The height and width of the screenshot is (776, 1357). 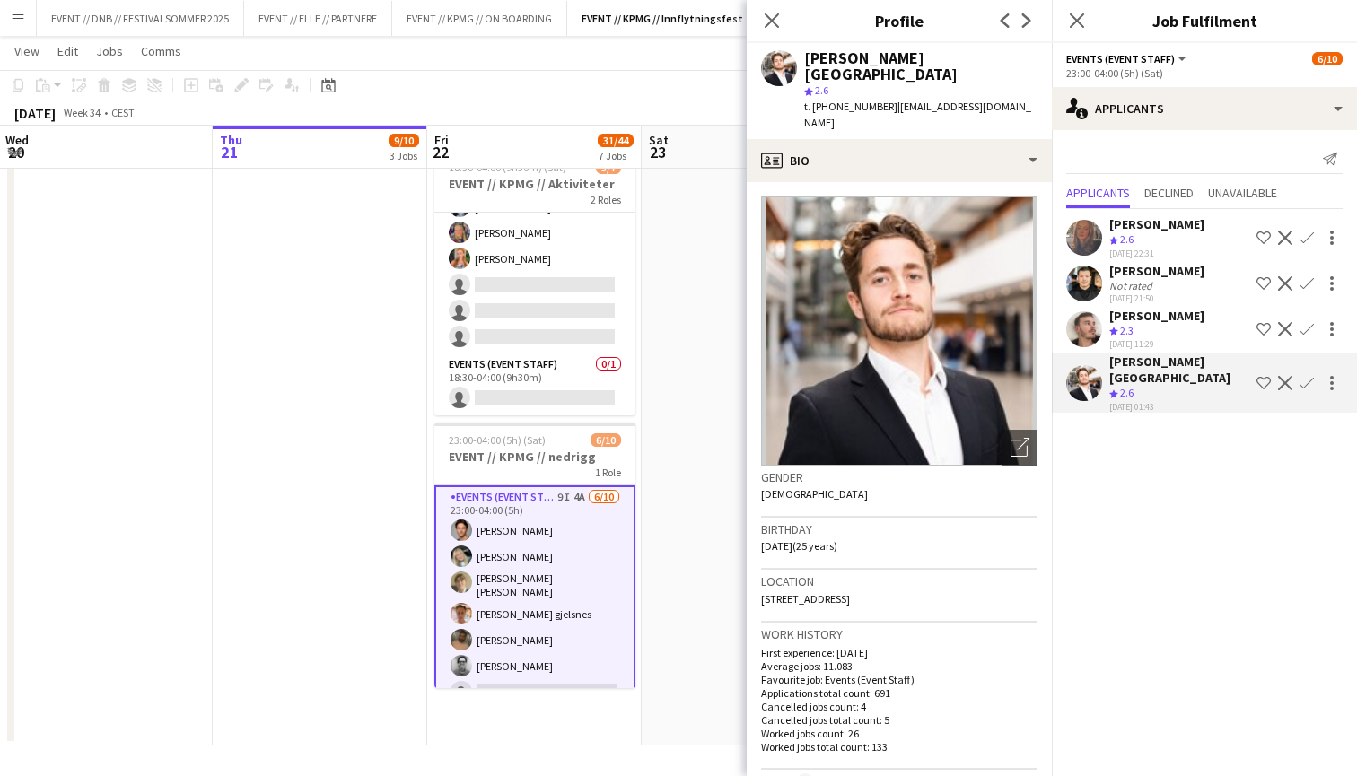 I want to click on span: 23, so click(x=657, y=152).